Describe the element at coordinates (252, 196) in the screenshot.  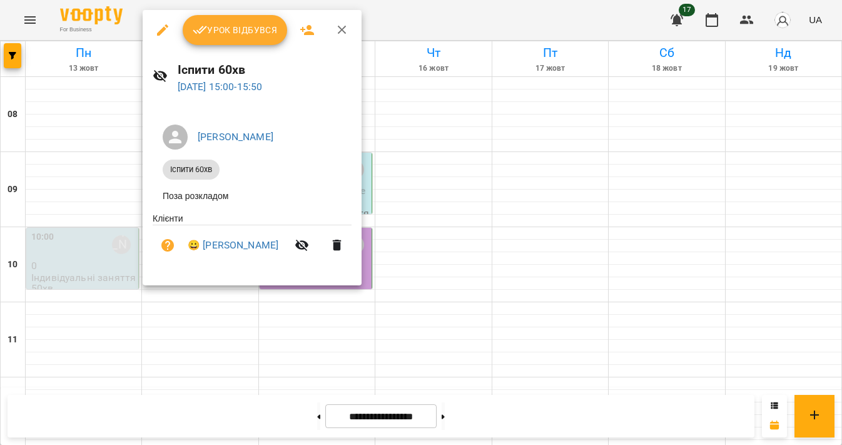
I see `li: Поза розкладом` at that location.